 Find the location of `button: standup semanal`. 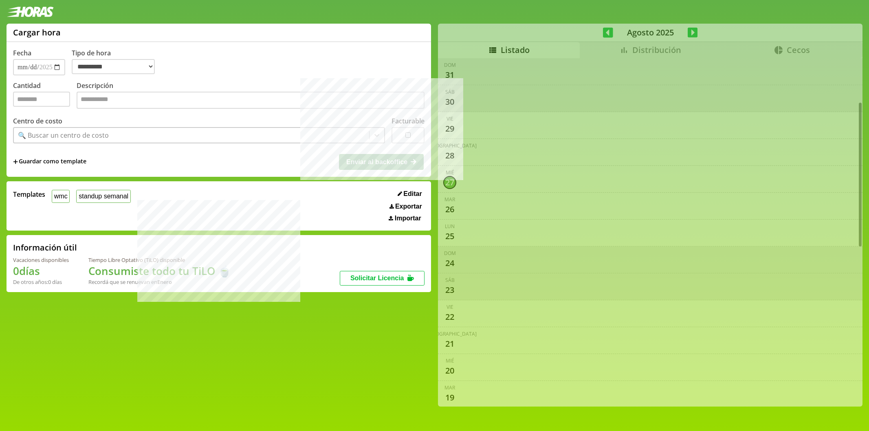

button: standup semanal is located at coordinates (103, 196).